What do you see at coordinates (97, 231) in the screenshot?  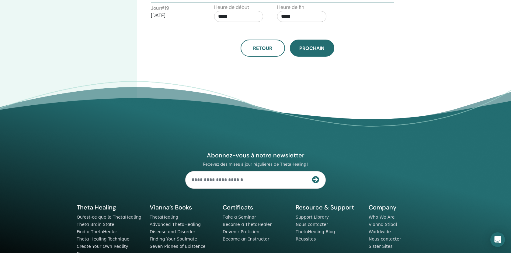 I see `a: Find a ThetaHealer` at bounding box center [97, 231].